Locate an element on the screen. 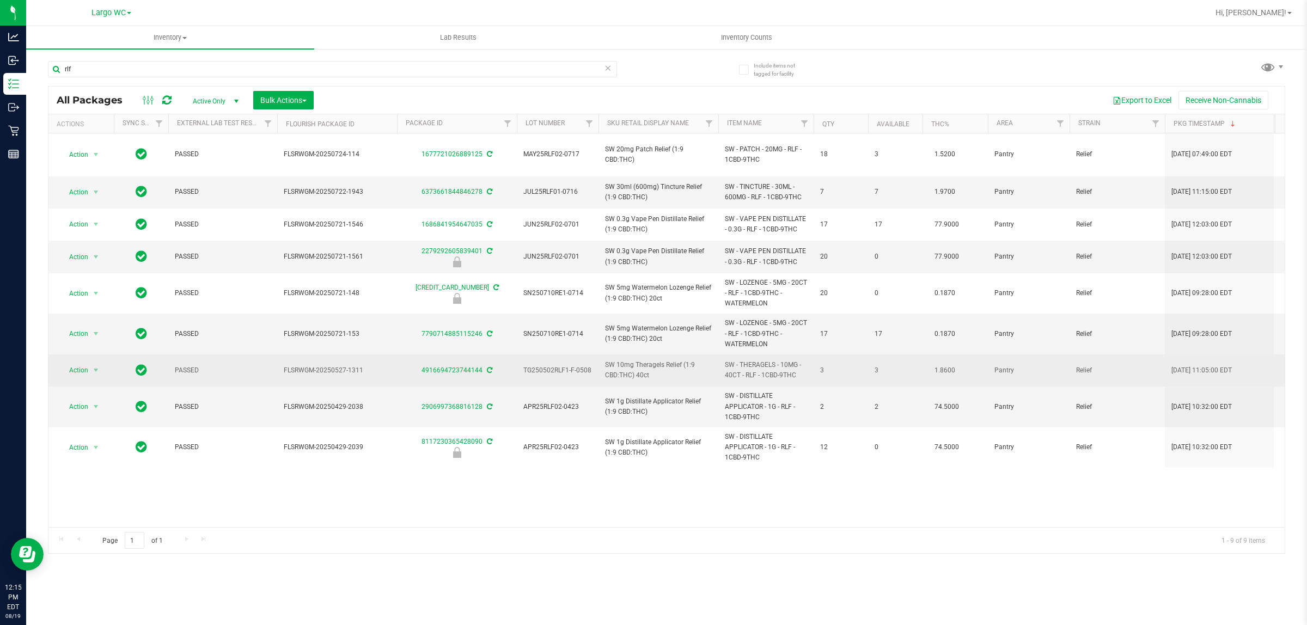 The width and height of the screenshot is (1307, 625). a: External Lab Test Result is located at coordinates (219, 123).